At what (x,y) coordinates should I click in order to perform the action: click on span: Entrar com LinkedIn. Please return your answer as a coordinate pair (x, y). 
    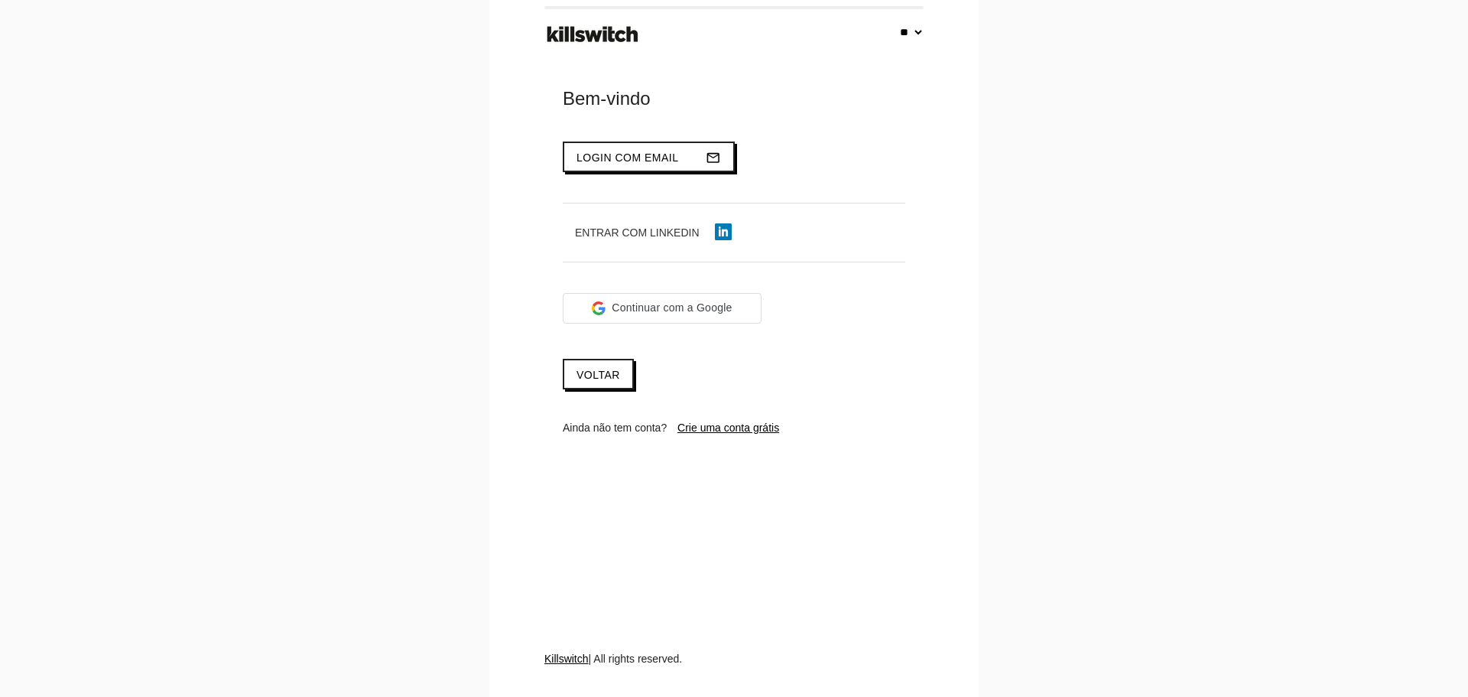
    Looking at the image, I should click on (637, 232).